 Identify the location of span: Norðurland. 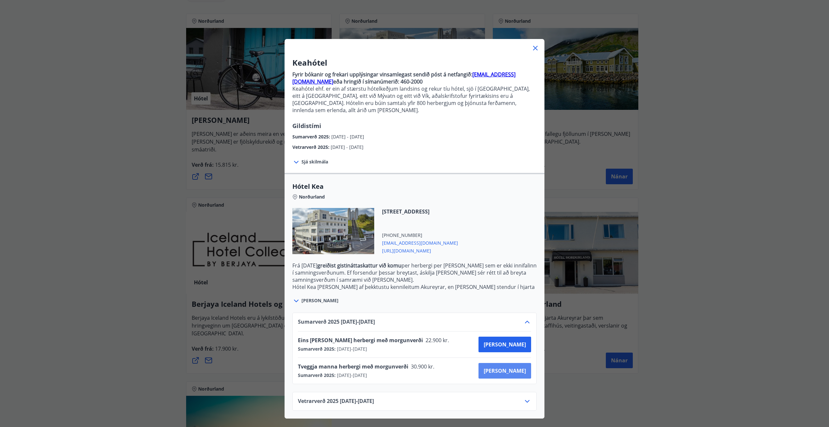
(312, 197).